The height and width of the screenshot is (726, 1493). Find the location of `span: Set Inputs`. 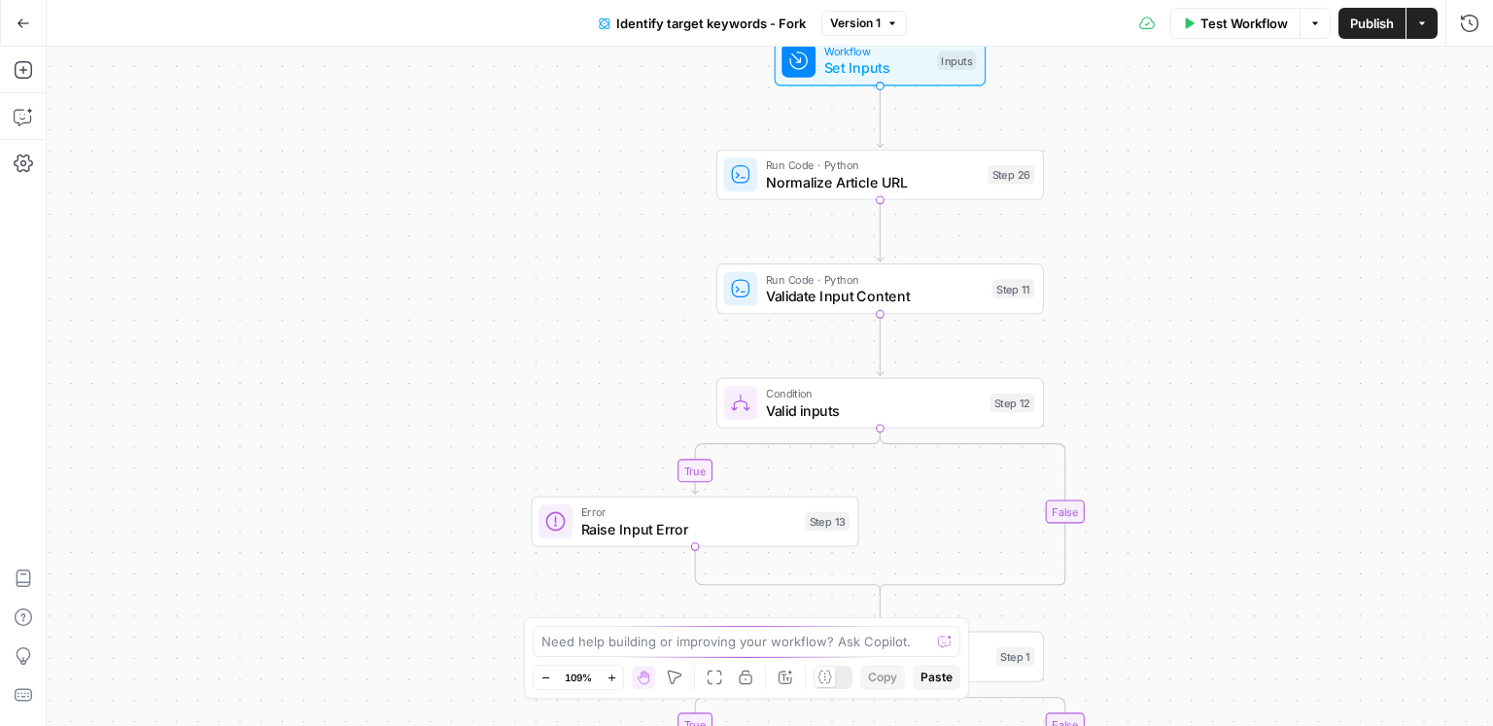

span: Set Inputs is located at coordinates (877, 68).